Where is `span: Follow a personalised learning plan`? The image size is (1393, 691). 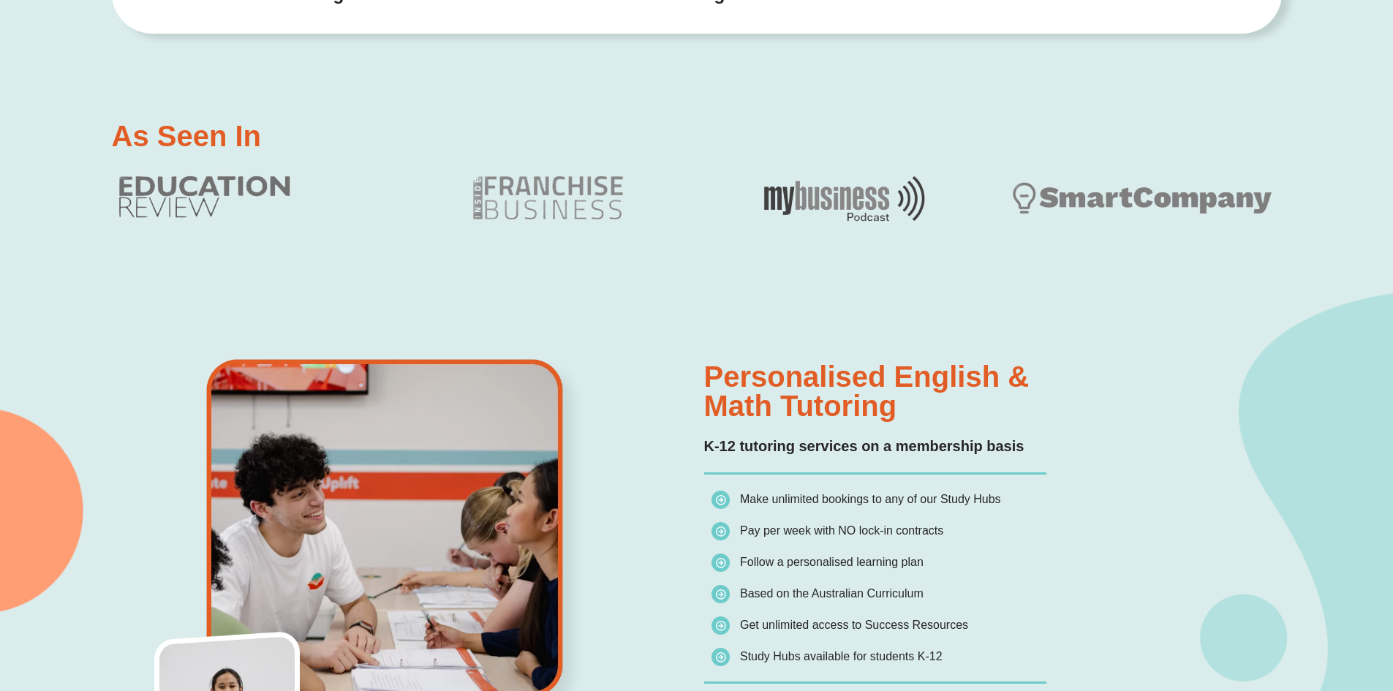
span: Follow a personalised learning plan is located at coordinates (831, 561).